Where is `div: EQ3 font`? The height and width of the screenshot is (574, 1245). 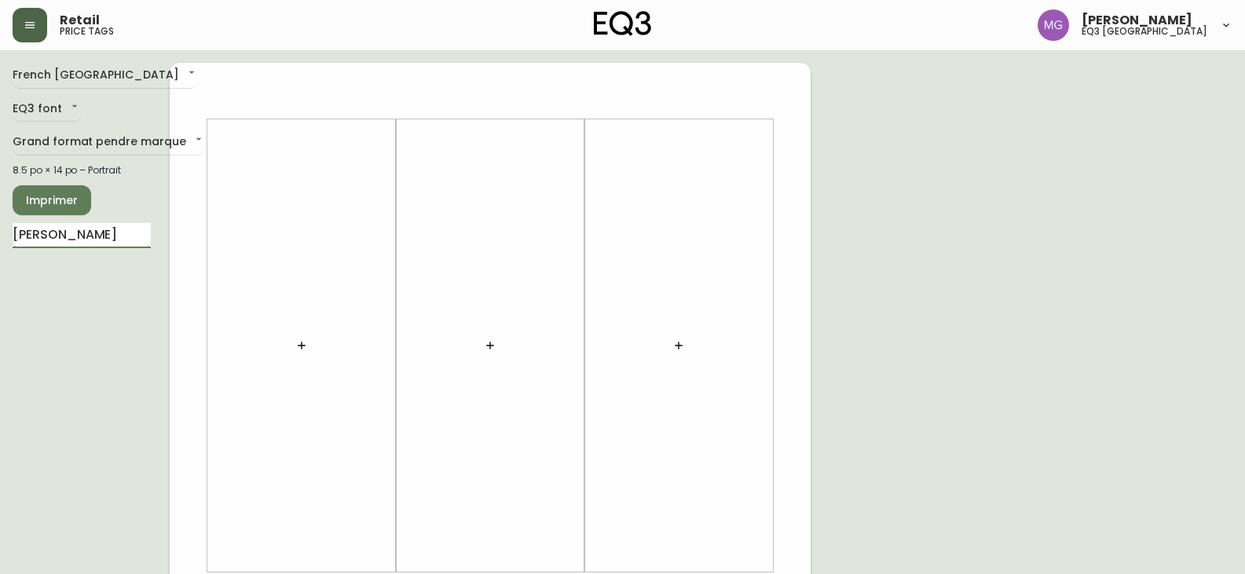
div: EQ3 font is located at coordinates (46, 109).